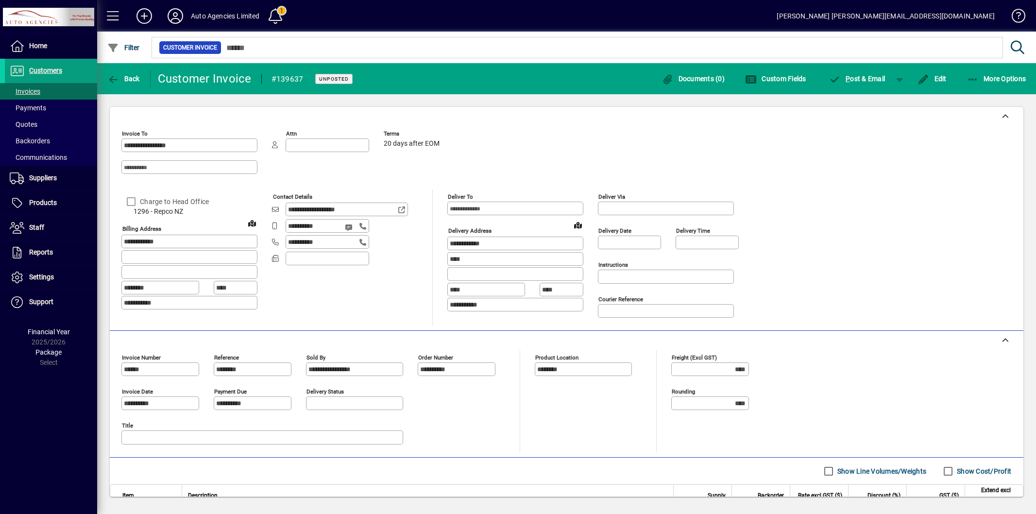 Image resolution: width=1036 pixels, height=514 pixels. I want to click on span: Communications, so click(38, 157).